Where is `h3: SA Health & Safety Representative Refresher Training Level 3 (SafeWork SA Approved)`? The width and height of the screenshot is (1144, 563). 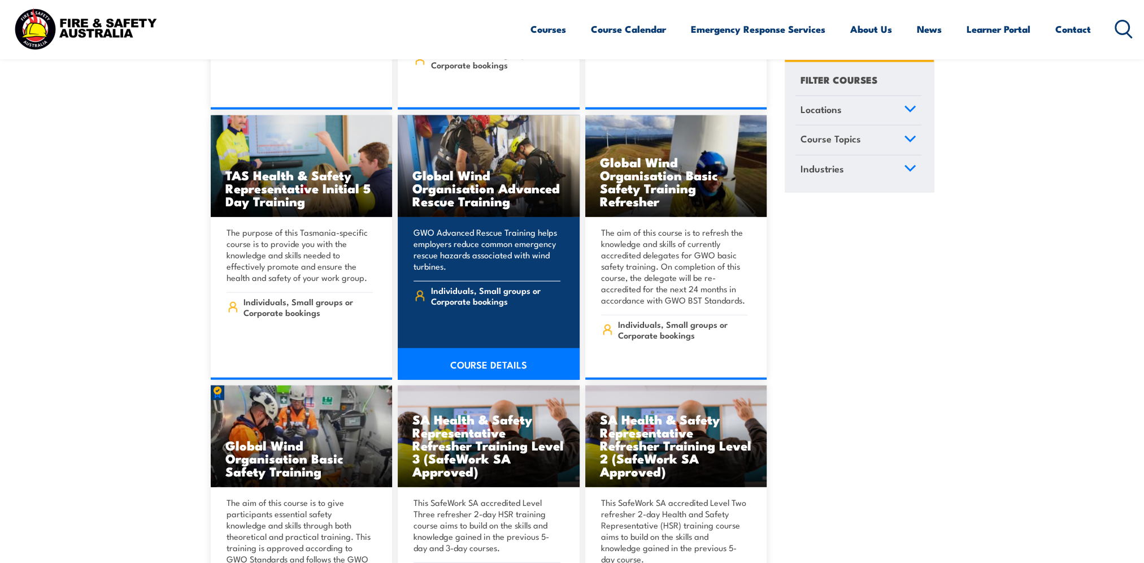
h3: SA Health & Safety Representative Refresher Training Level 3 (SafeWork SA Approved) is located at coordinates (489, 445).